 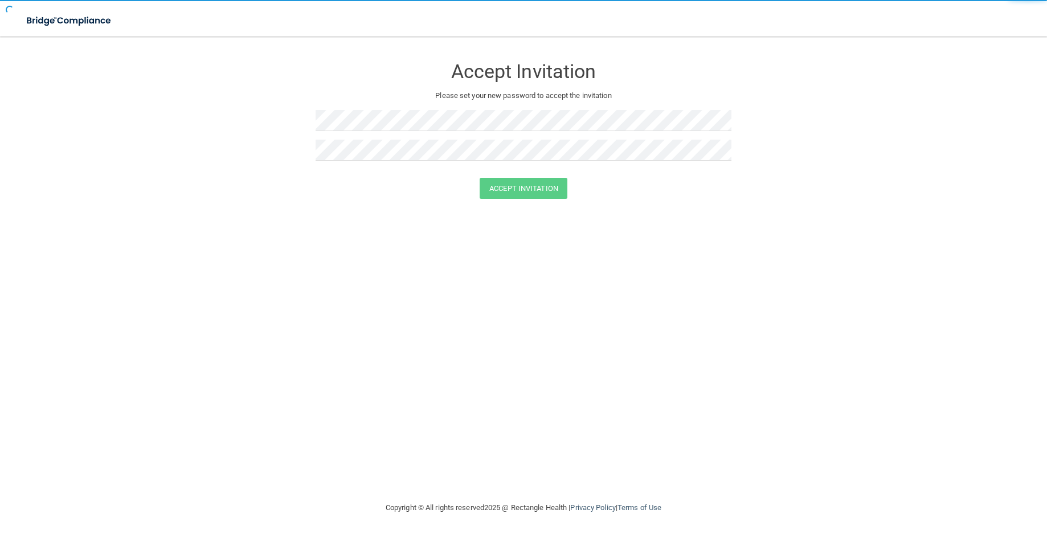 I want to click on a: Terms of Use, so click(x=639, y=507).